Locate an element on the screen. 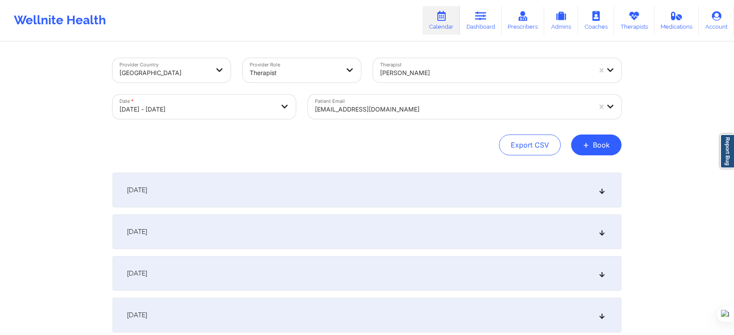 The height and width of the screenshot is (335, 734). a: Therapists is located at coordinates (634, 20).